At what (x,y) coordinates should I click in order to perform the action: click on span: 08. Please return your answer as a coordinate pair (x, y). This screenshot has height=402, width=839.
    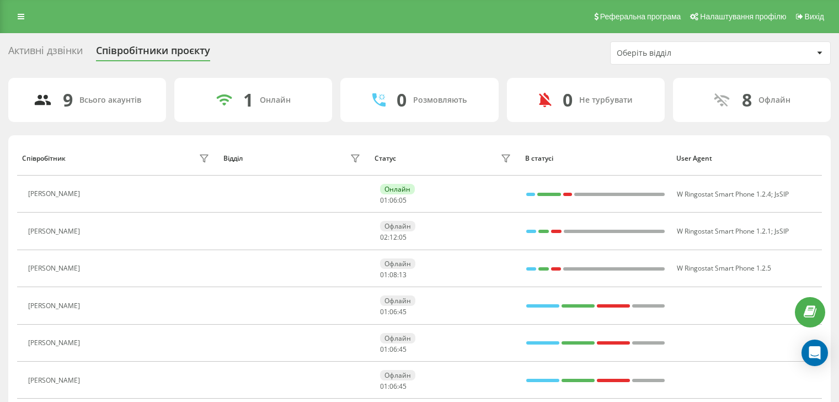
    Looking at the image, I should click on (393, 274).